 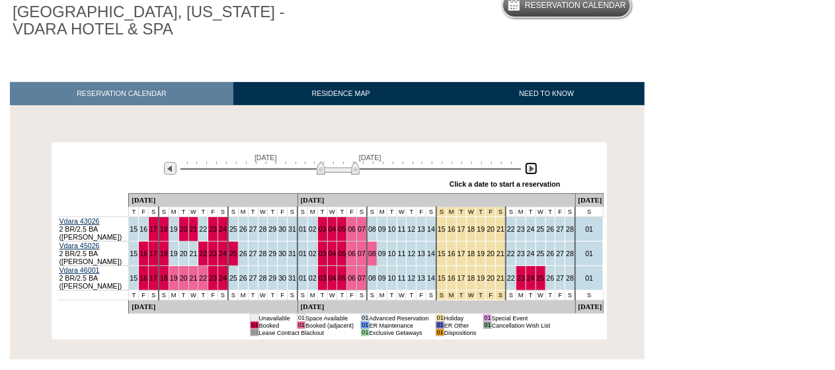 What do you see at coordinates (399, 325) in the screenshot?
I see `td: ER Maintenance` at bounding box center [399, 325].